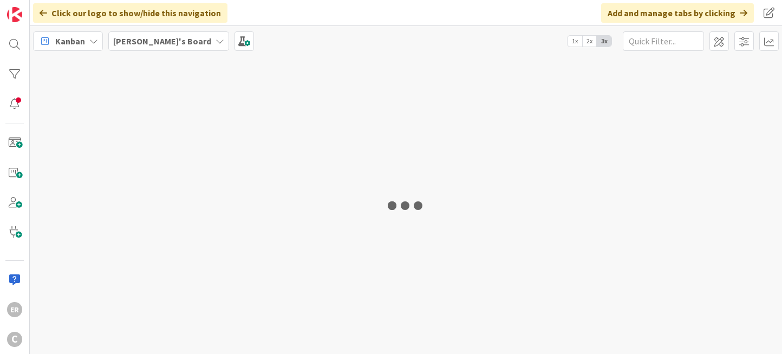 The image size is (782, 354). I want to click on span: 1x, so click(574, 41).